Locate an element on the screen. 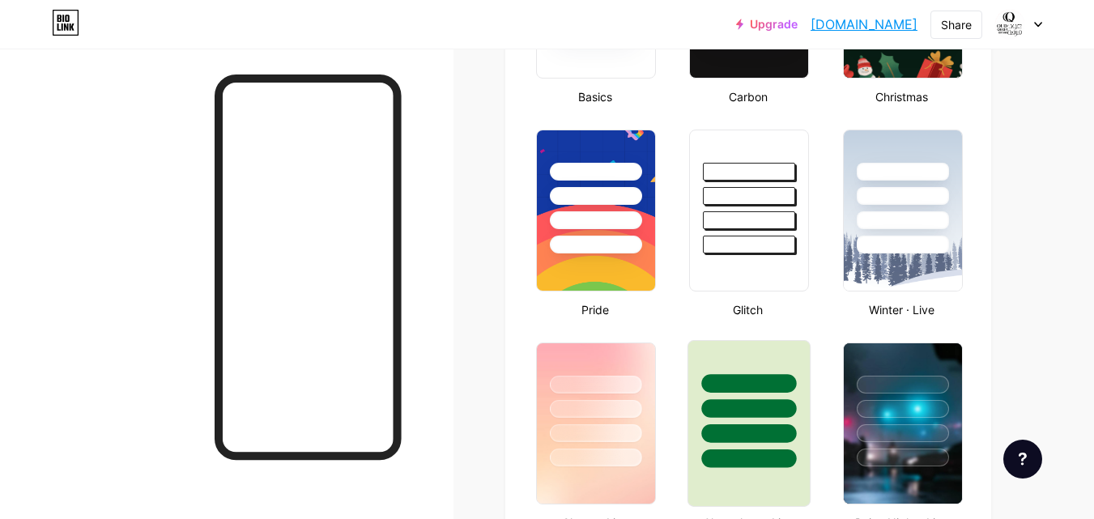  div: Carbon is located at coordinates (748, 96).